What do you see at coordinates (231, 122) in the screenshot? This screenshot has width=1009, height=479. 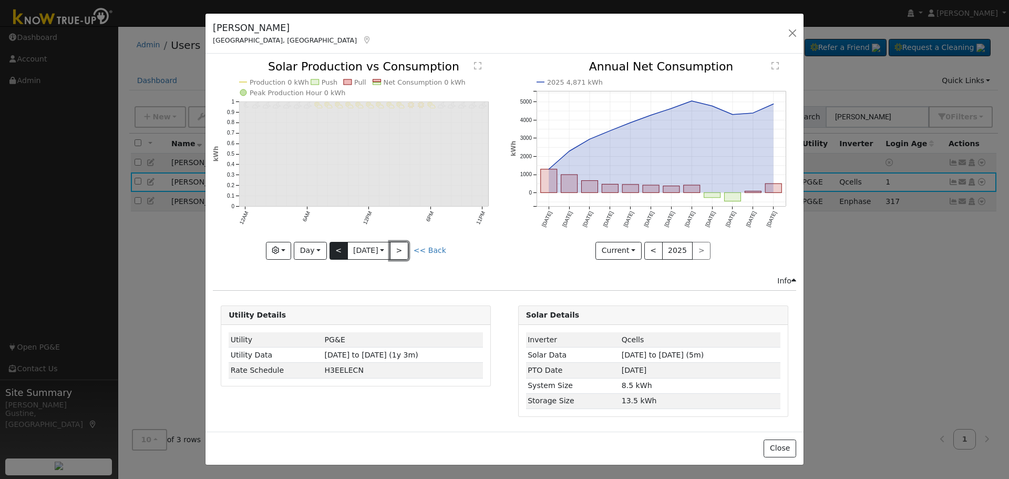 I see `text: 0.8` at bounding box center [231, 122].